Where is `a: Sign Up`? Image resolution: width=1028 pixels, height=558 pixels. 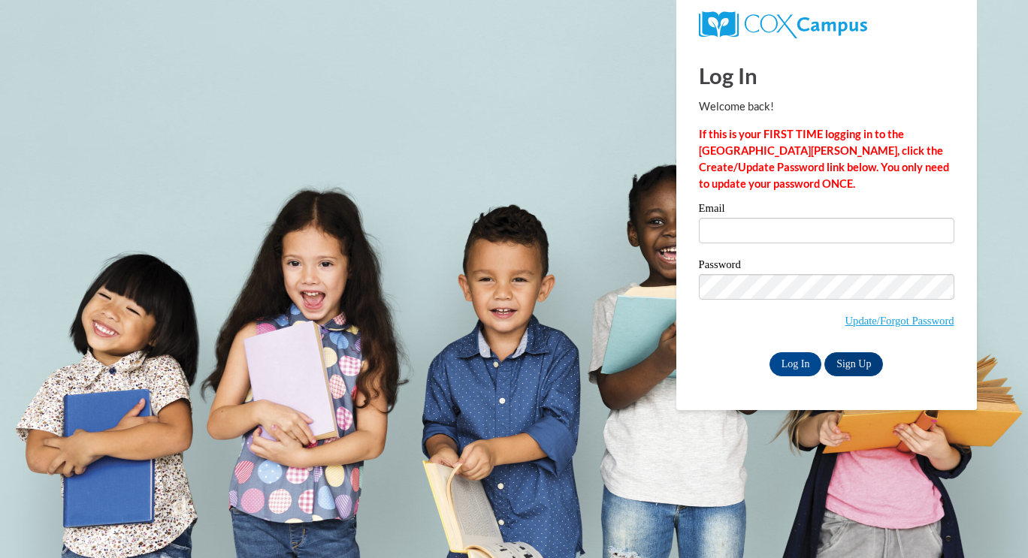
a: Sign Up is located at coordinates (853, 364).